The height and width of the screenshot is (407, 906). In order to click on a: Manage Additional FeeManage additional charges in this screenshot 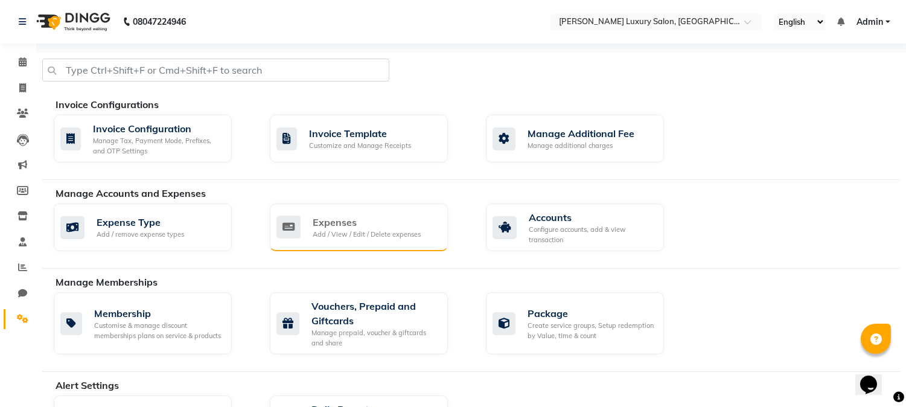, I will do `click(585, 138)`.